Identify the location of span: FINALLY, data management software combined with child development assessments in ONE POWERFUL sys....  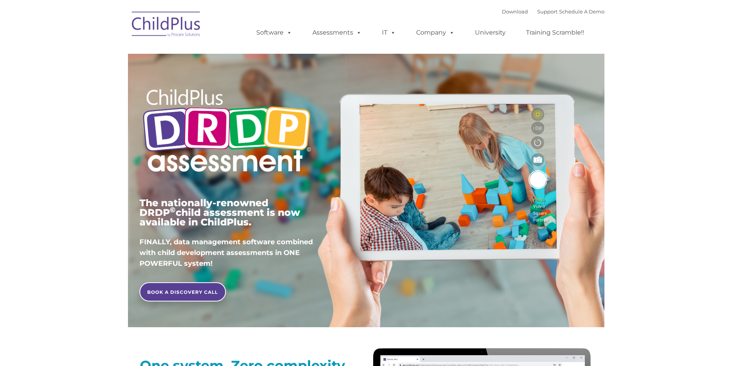
(226, 253).